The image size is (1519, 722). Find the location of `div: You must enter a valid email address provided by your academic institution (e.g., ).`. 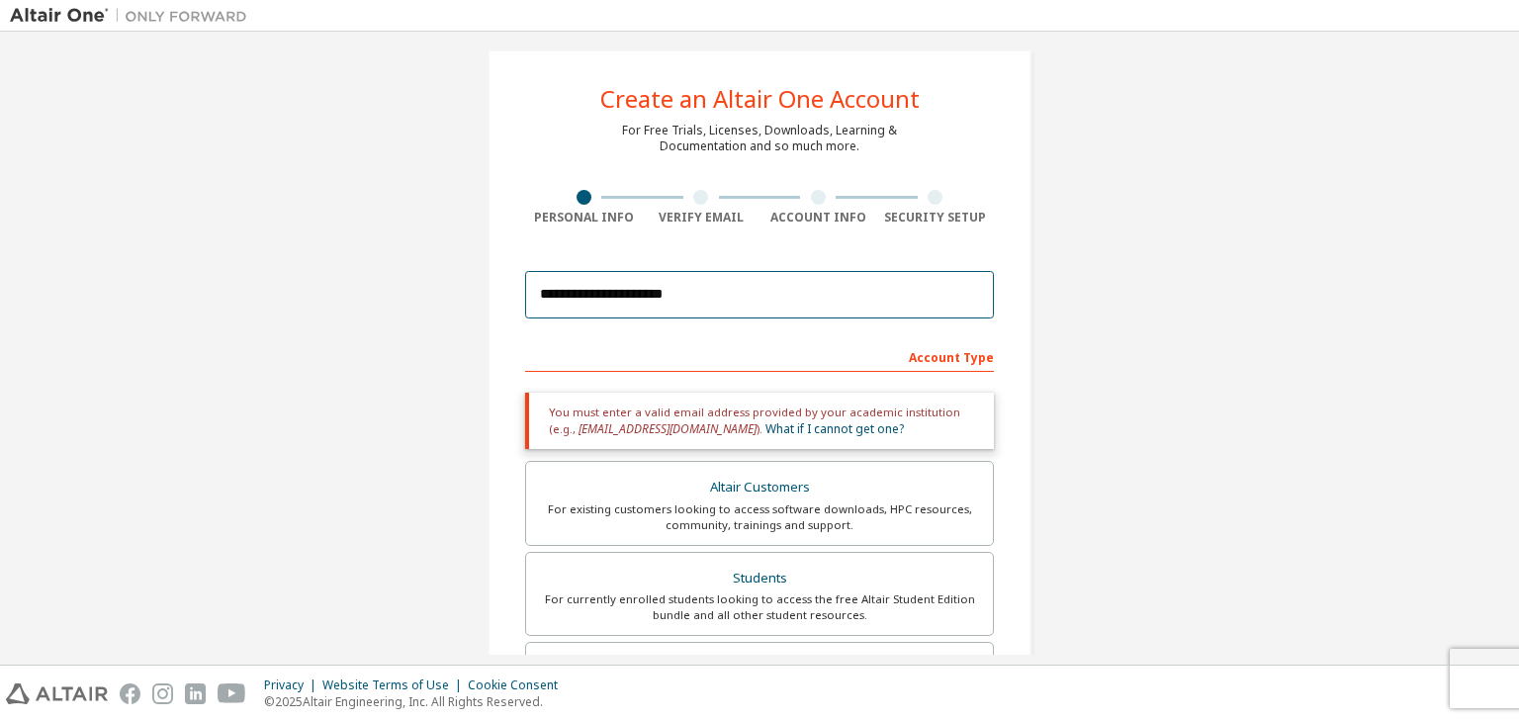

div: You must enter a valid email address provided by your academic institution (e.g., ). is located at coordinates (759, 420).